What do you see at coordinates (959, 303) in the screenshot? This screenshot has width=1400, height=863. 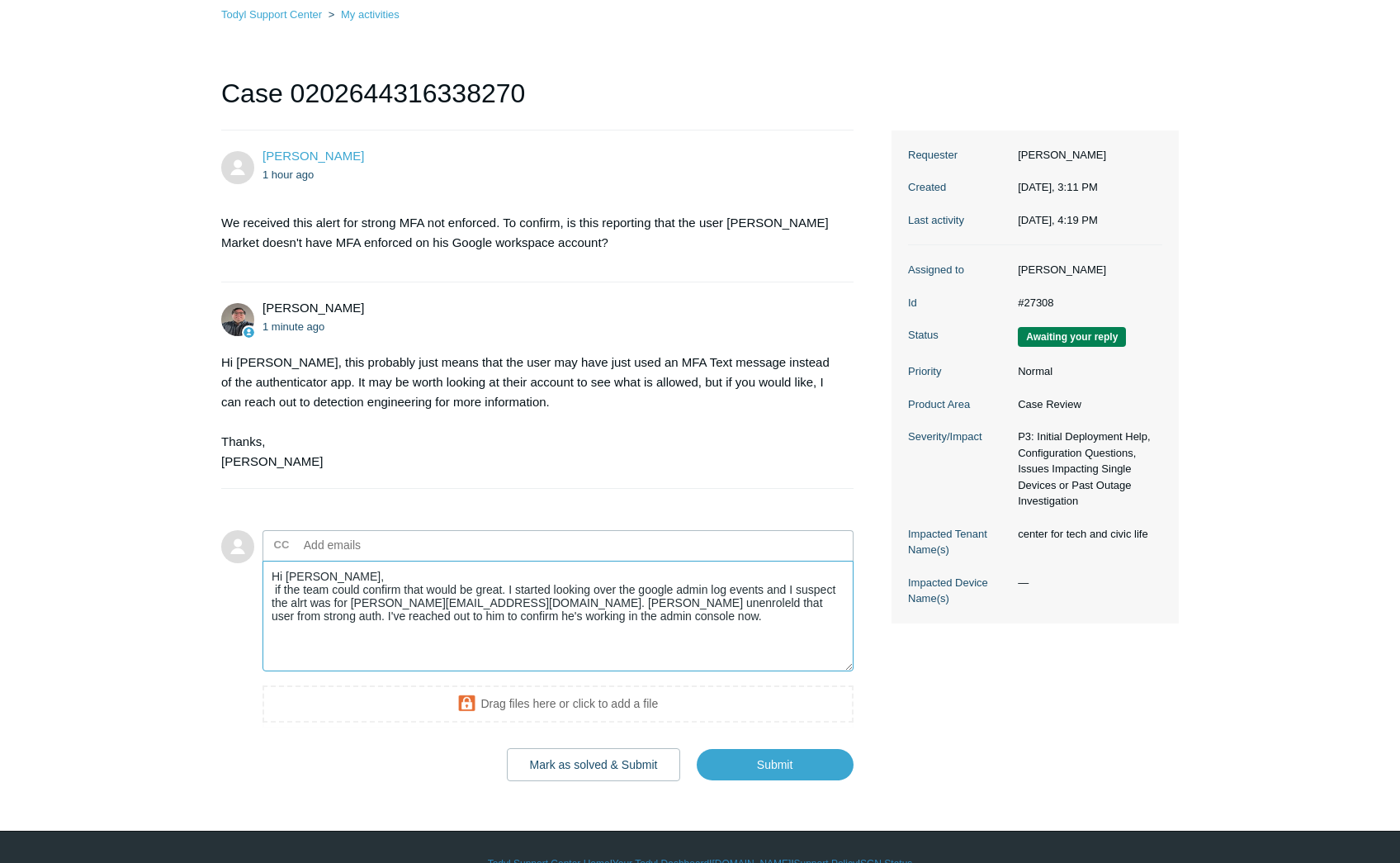 I see `dt: Id` at bounding box center [959, 303].